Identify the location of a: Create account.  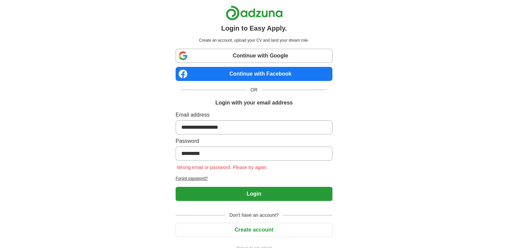
(254, 229).